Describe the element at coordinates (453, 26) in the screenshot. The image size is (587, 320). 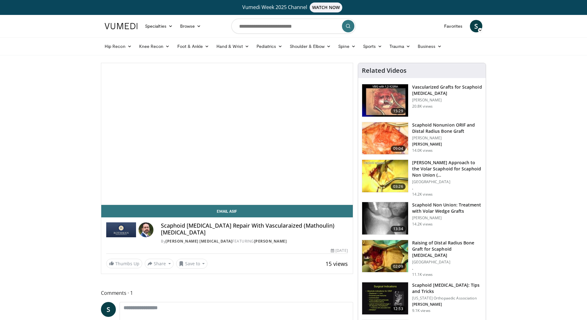
I see `a: Favorites` at that location.